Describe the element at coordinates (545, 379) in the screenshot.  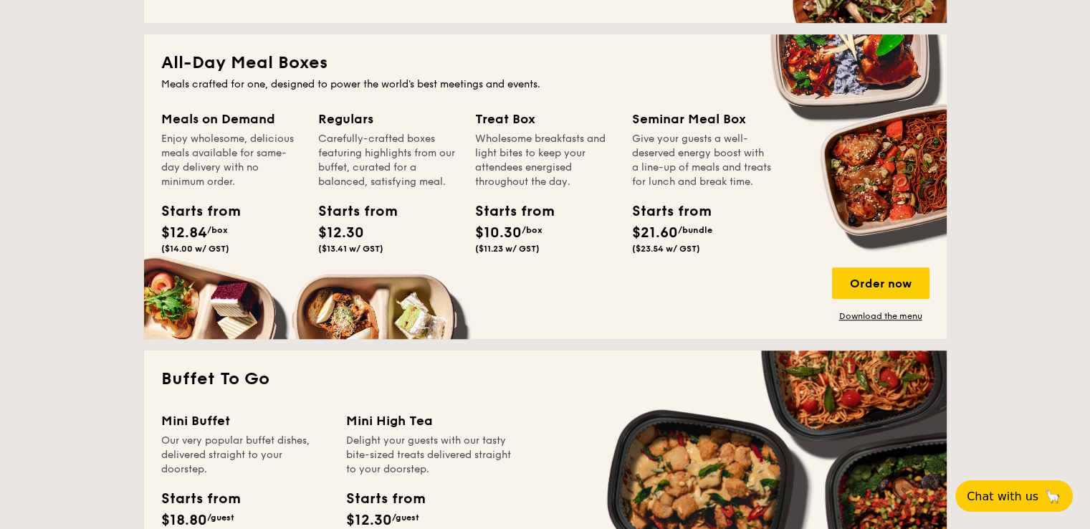
I see `h2: Buffet To Go` at that location.